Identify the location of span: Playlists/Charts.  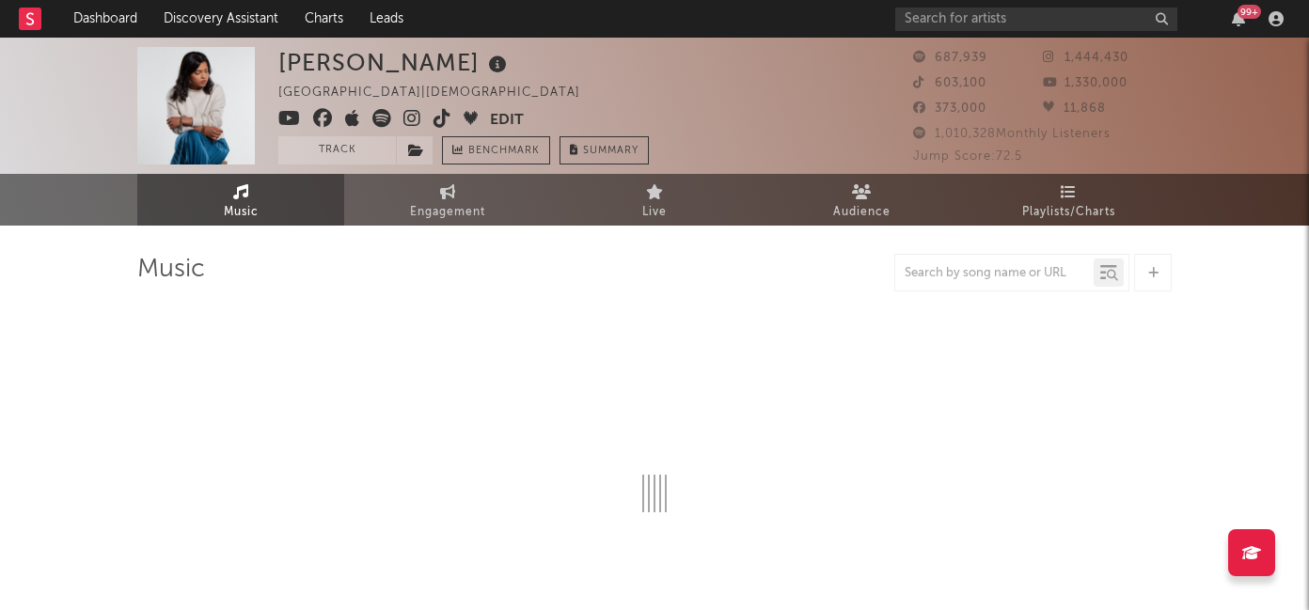
(1068, 213).